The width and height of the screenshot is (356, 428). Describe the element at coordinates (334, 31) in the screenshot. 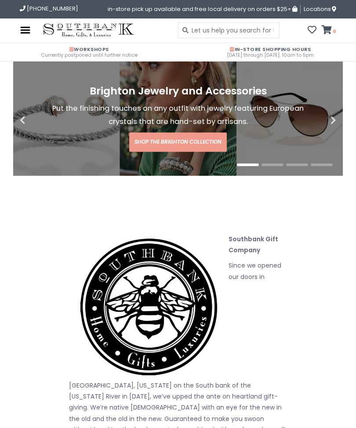

I see `span: 0` at that location.